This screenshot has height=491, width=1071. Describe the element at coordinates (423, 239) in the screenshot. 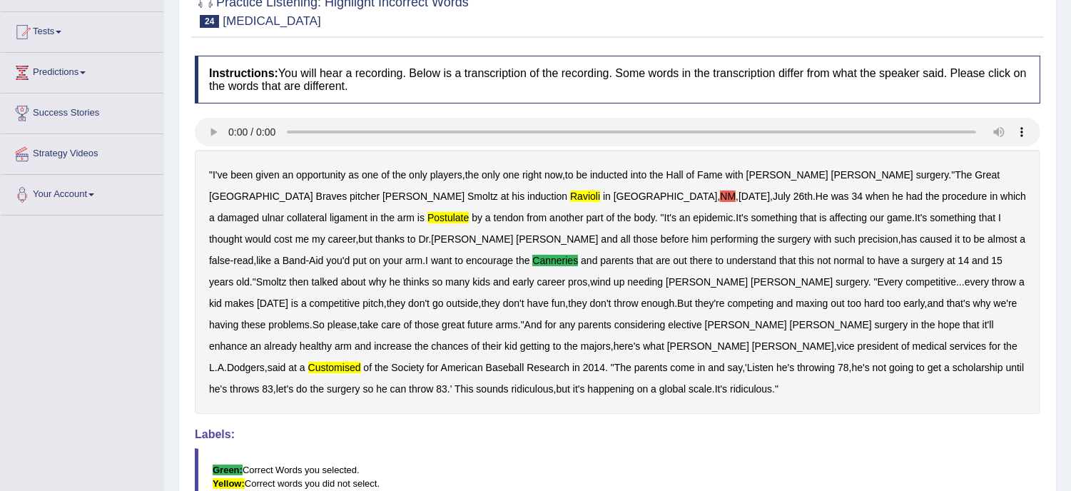

I see `b: Dr` at that location.